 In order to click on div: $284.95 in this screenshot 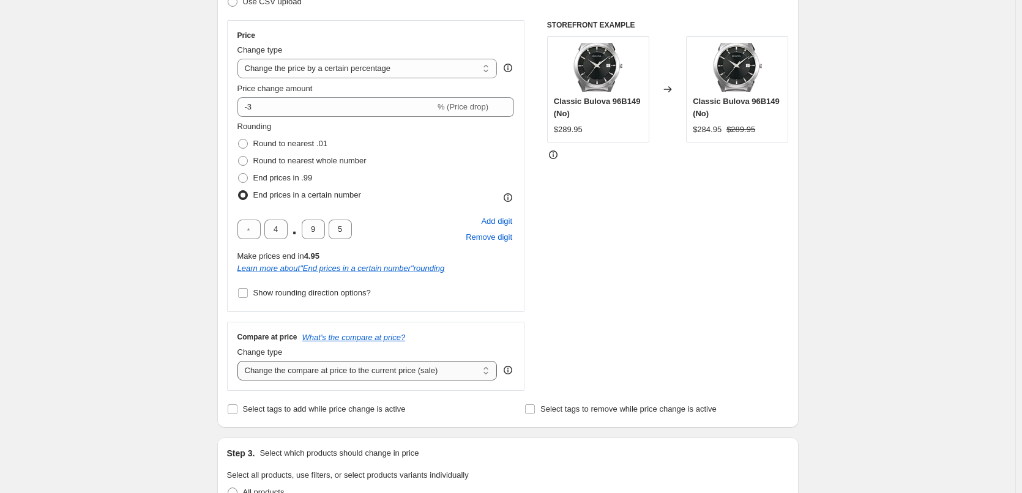, I will do `click(707, 130)`.